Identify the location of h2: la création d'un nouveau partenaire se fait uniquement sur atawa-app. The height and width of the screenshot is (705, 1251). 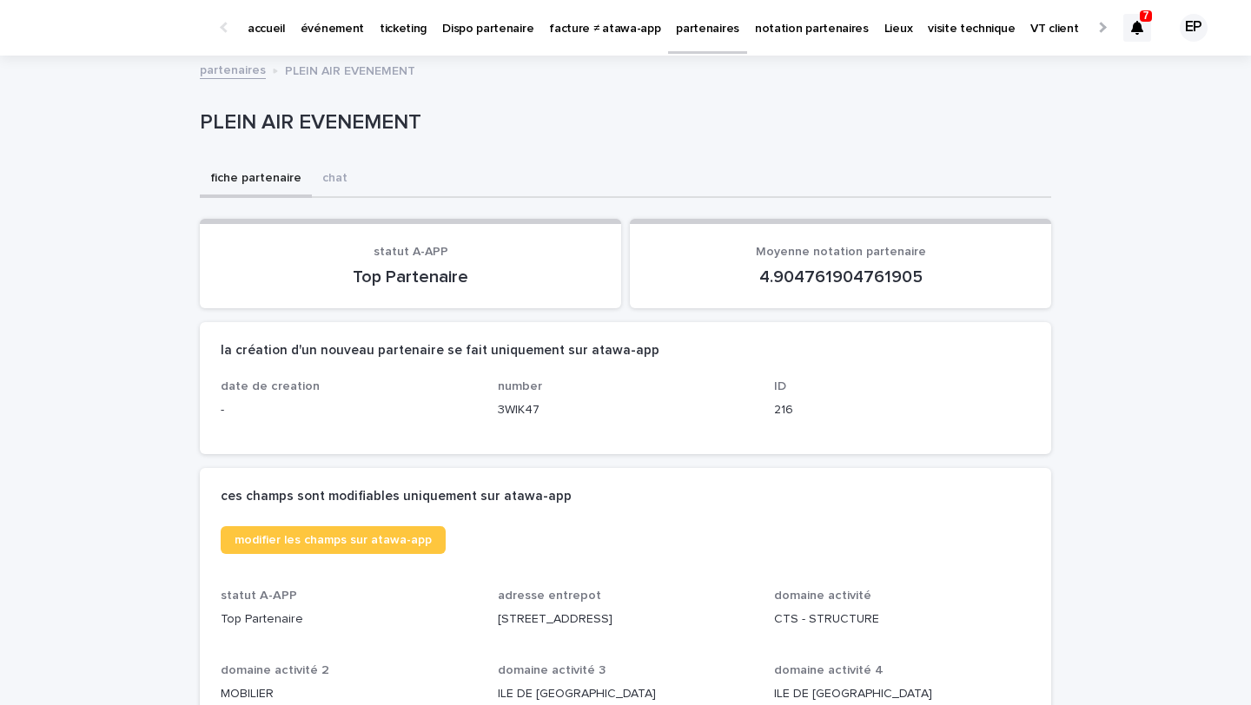
(440, 351).